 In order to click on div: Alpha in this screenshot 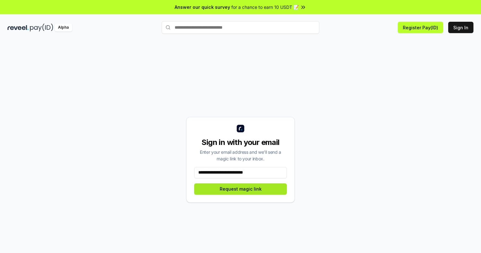, I will do `click(63, 27)`.